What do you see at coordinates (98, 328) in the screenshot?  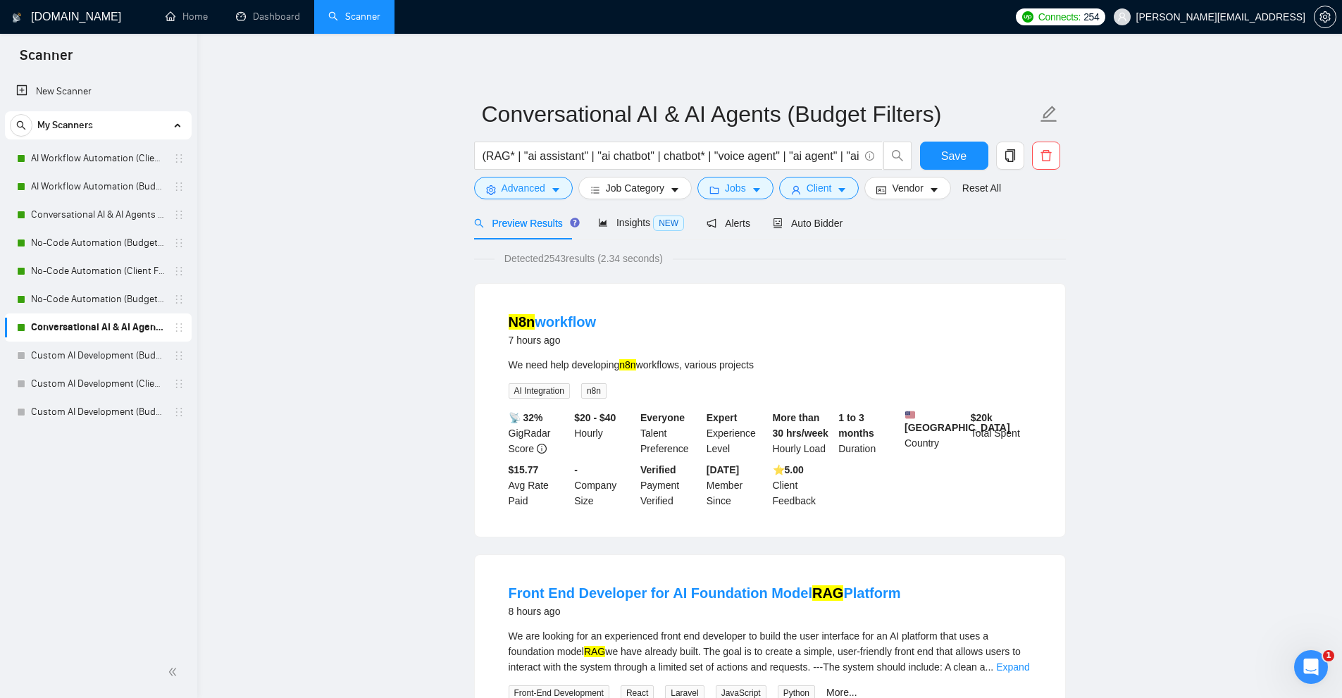 I see `a: Conversational AI & AI Agents (Budget Filters)` at bounding box center [98, 328].